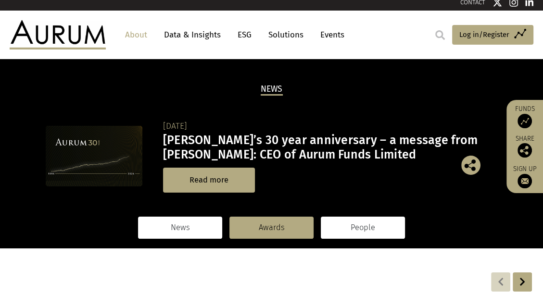  Describe the element at coordinates (244, 35) in the screenshot. I see `a: ESG` at that location.